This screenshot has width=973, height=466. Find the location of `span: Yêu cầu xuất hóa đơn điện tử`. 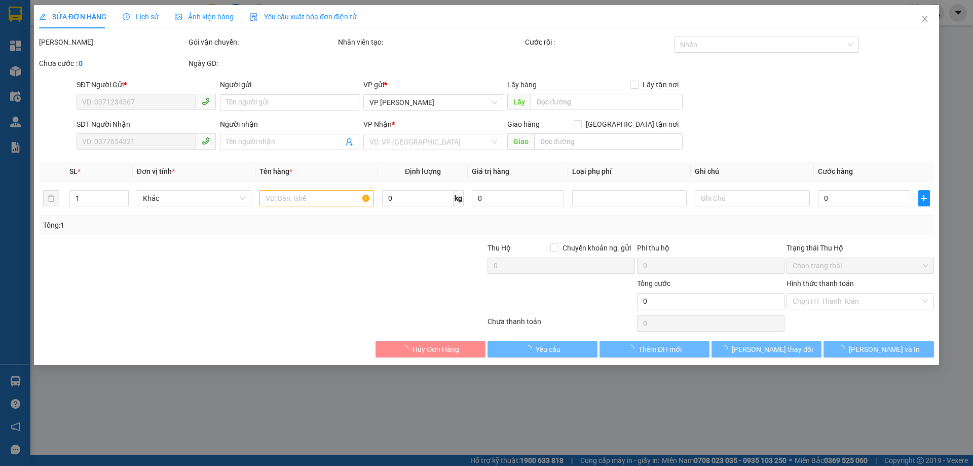

span: Yêu cầu xuất hóa đơn điện tử is located at coordinates (303, 17).